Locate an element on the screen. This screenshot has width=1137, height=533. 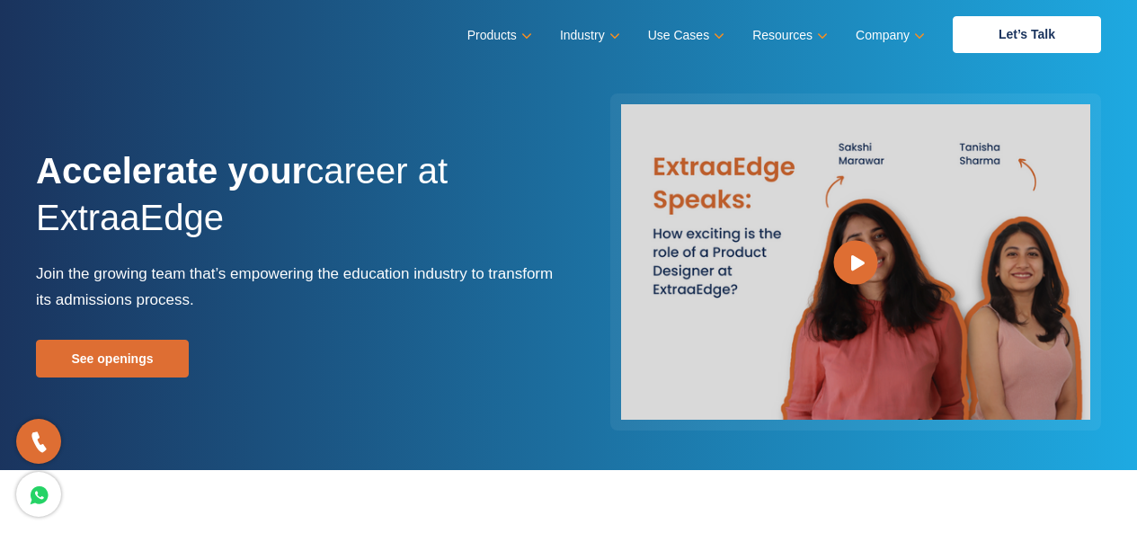
p: Join the growing team that’s empowering the education industry to transform its admissions process. is located at coordinates (296, 287).